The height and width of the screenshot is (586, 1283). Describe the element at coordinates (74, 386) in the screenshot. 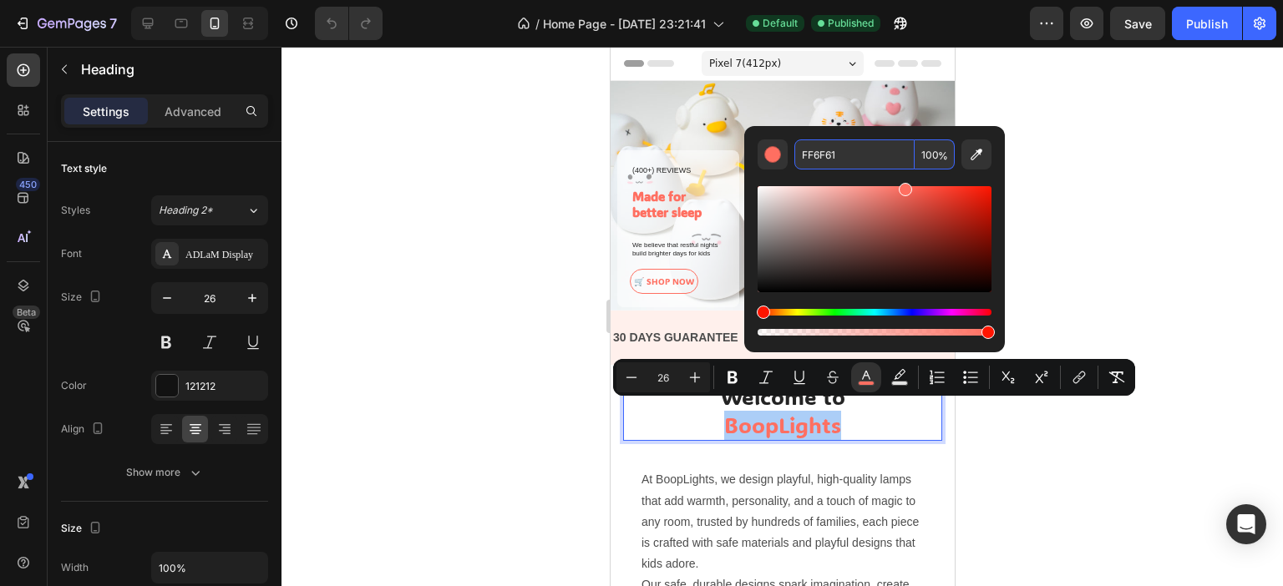

I see `div: Color` at that location.